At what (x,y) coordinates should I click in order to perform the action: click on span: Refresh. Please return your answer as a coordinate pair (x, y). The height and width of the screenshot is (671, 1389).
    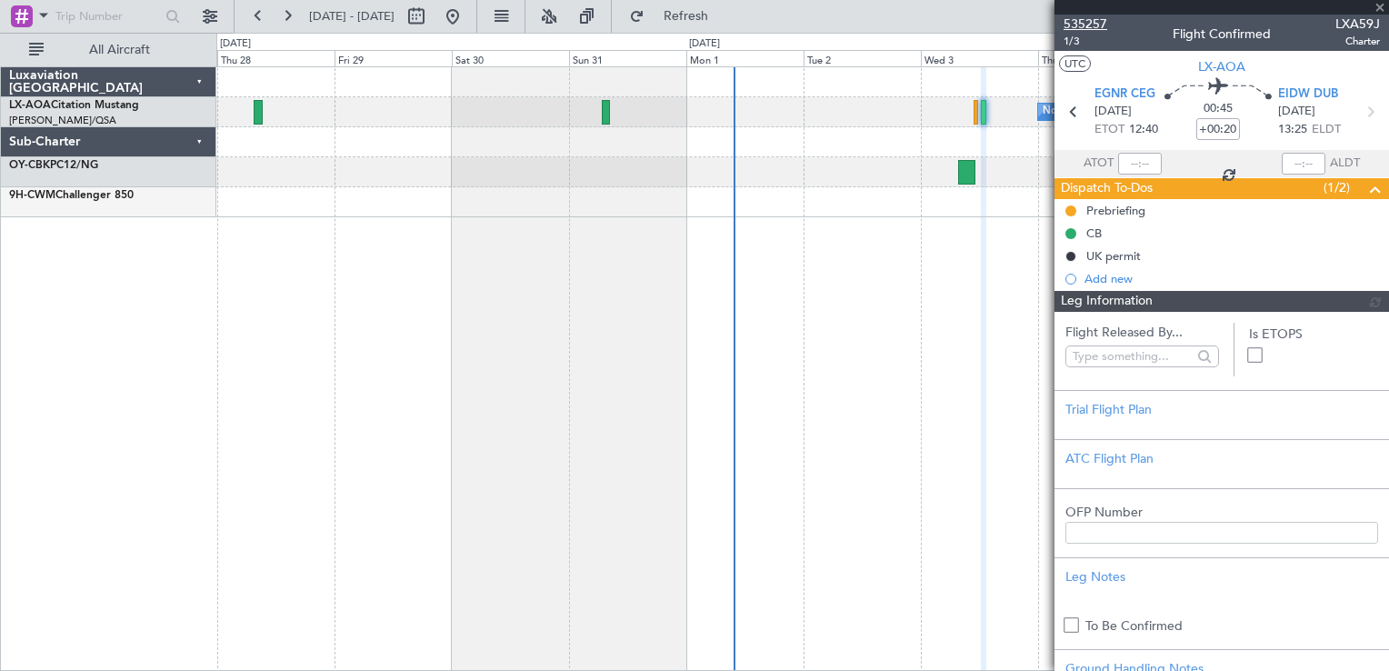
    Looking at the image, I should click on (686, 16).